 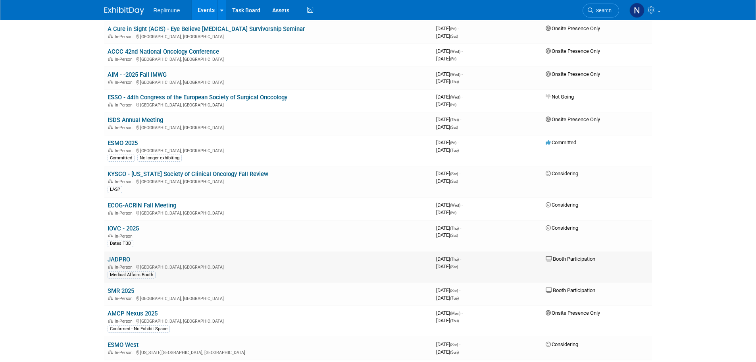 What do you see at coordinates (603, 10) in the screenshot?
I see `span: Search` at bounding box center [603, 10].